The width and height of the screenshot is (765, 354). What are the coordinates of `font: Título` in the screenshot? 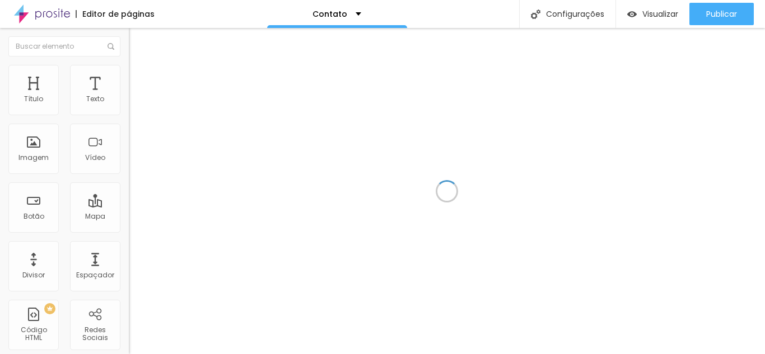 It's located at (34, 99).